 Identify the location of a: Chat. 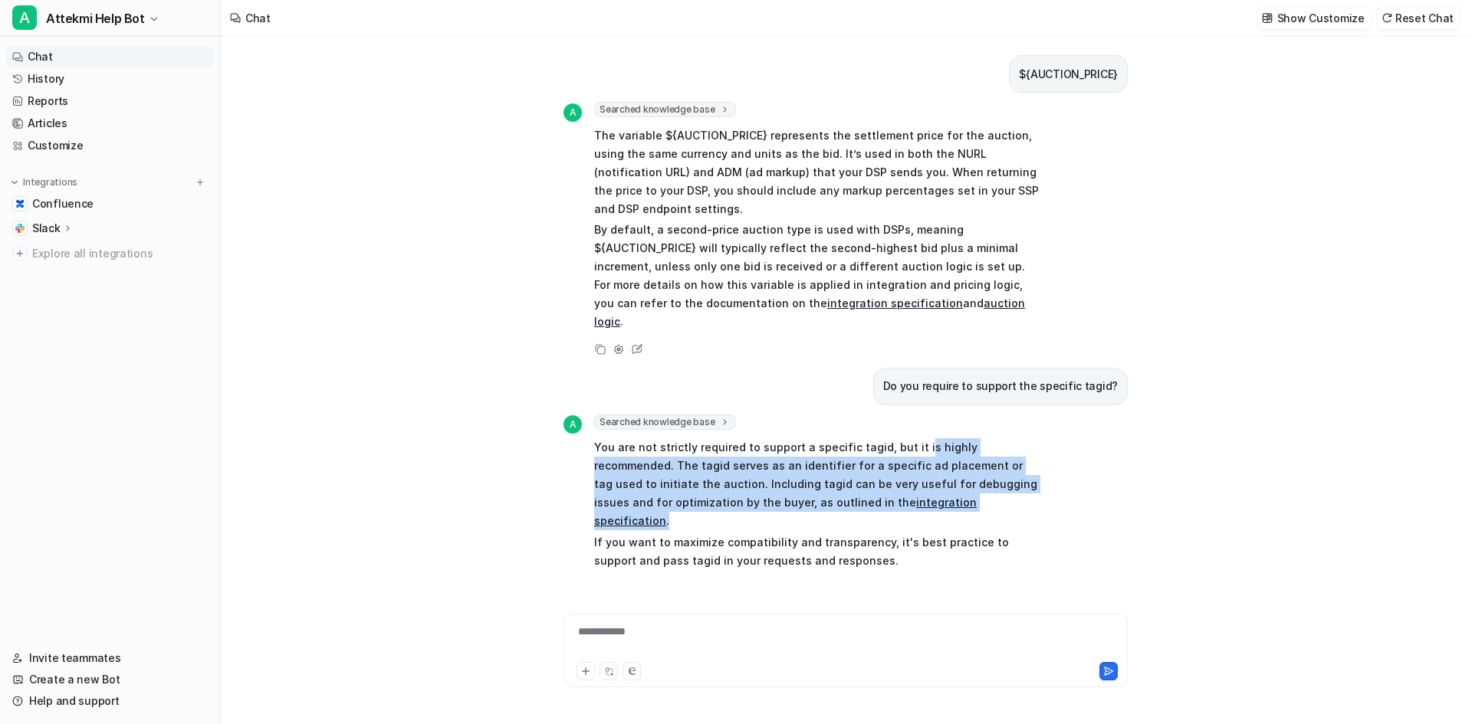
(110, 57).